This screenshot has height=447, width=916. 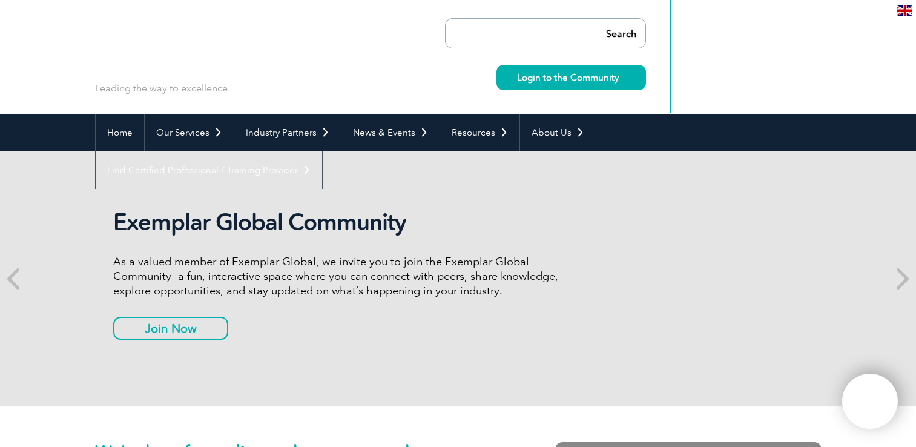 I want to click on a: Find Certified Professional / Training Provider, so click(x=209, y=170).